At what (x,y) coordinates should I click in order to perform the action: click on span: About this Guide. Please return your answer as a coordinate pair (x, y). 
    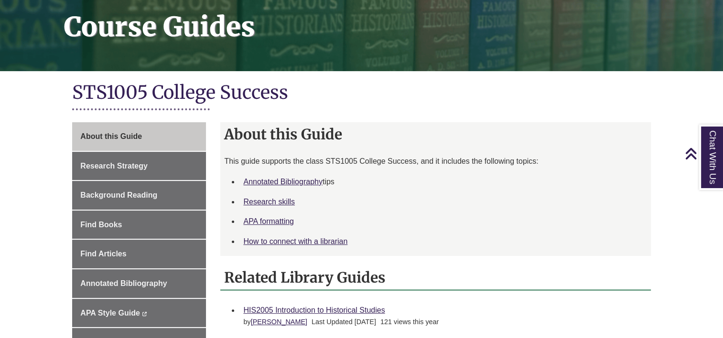
    Looking at the image, I should click on (111, 136).